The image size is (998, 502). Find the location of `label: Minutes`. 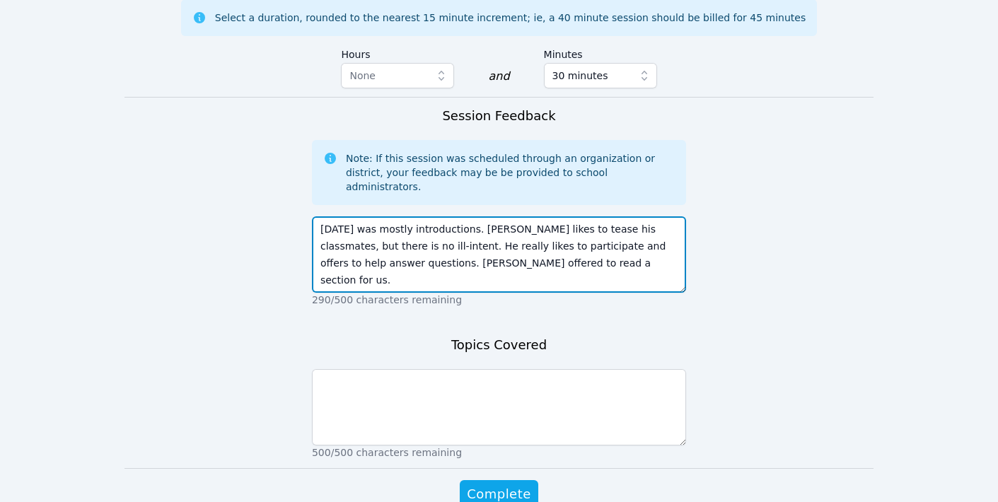

label: Minutes is located at coordinates (601, 52).